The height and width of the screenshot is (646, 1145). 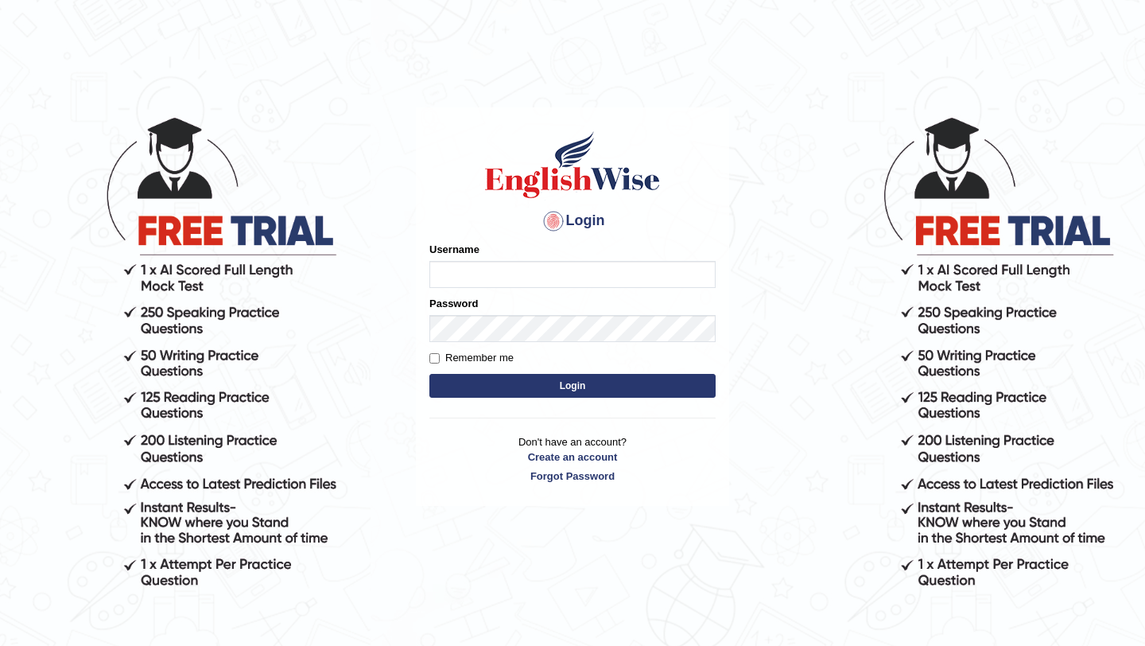 What do you see at coordinates (472, 358) in the screenshot?
I see `label: Remember me` at bounding box center [472, 358].